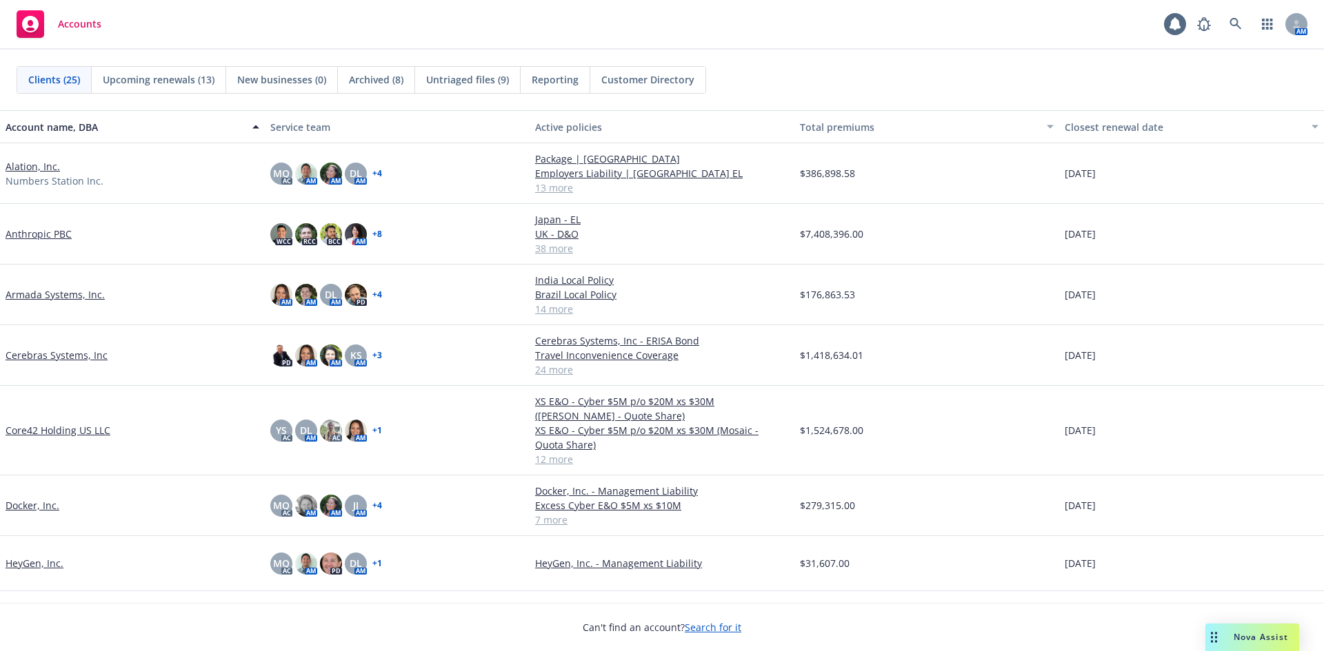 The image size is (1324, 651). What do you see at coordinates (827, 505) in the screenshot?
I see `span: $279,315.00` at bounding box center [827, 505].